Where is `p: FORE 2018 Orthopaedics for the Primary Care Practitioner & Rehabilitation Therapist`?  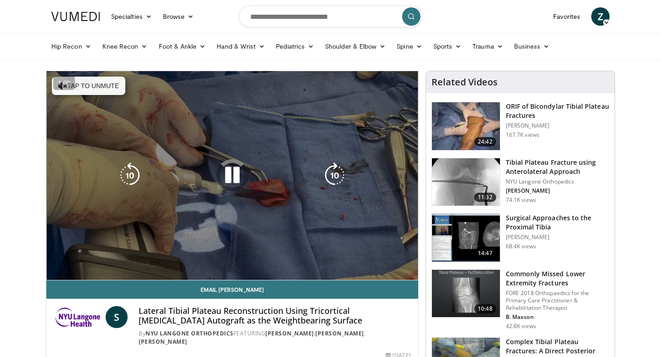
p: FORE 2018 Orthopaedics for the Primary Care Practitioner & Rehabilitation Therapist is located at coordinates (557, 301).